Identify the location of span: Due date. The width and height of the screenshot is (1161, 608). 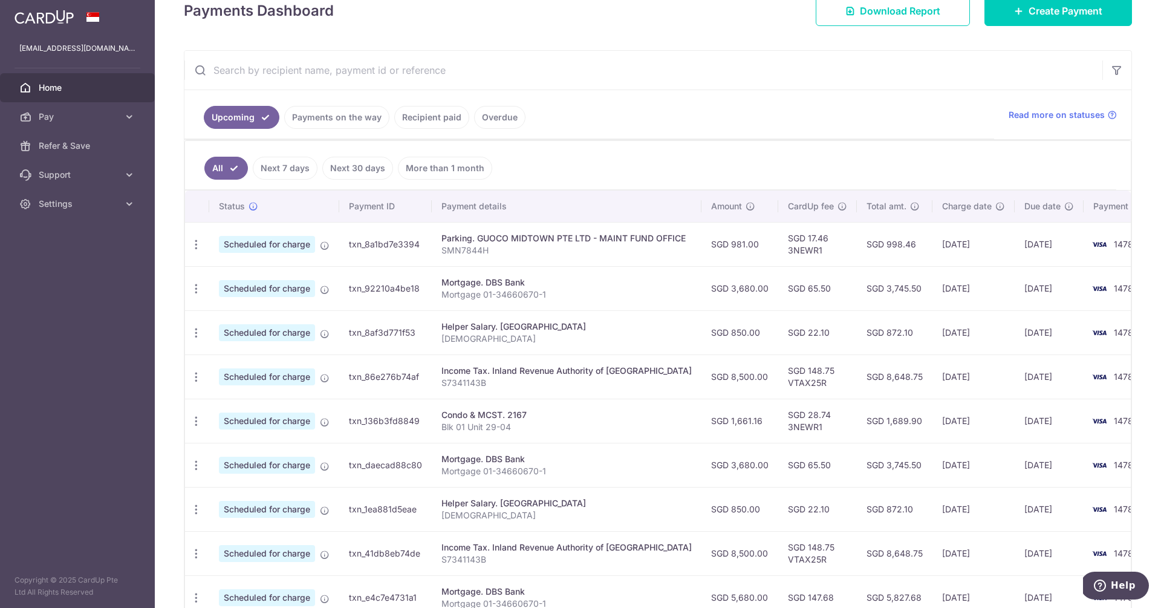
(1042, 206).